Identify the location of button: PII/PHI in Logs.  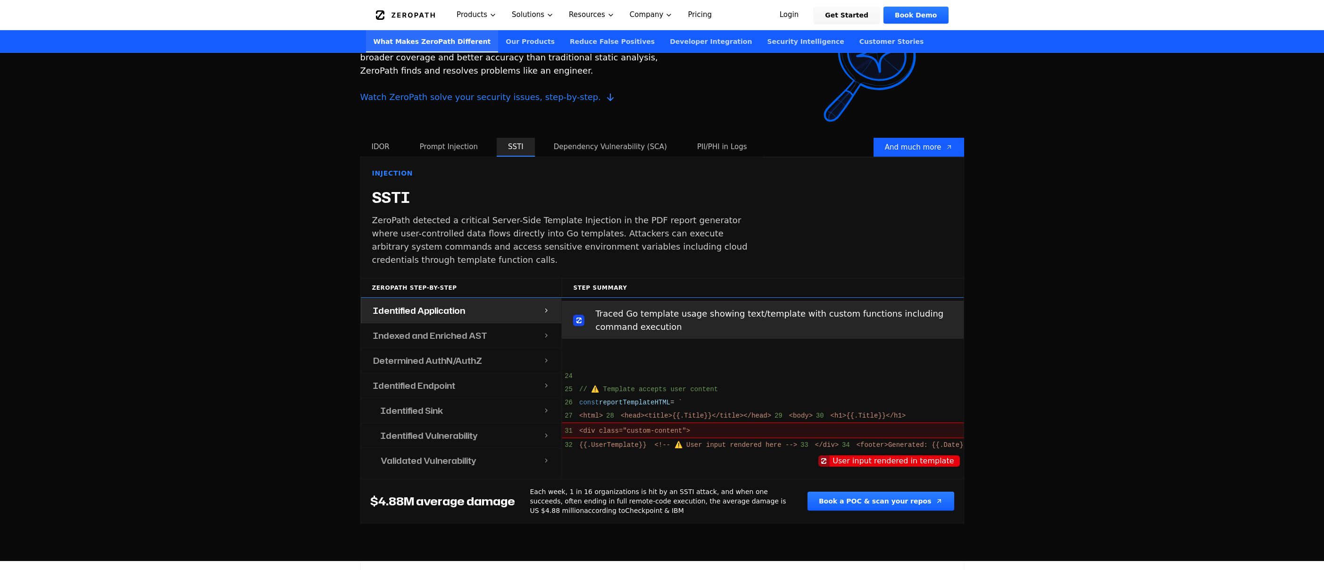
(722, 147).